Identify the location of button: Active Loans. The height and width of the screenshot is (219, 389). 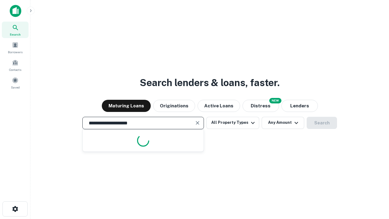
(219, 106).